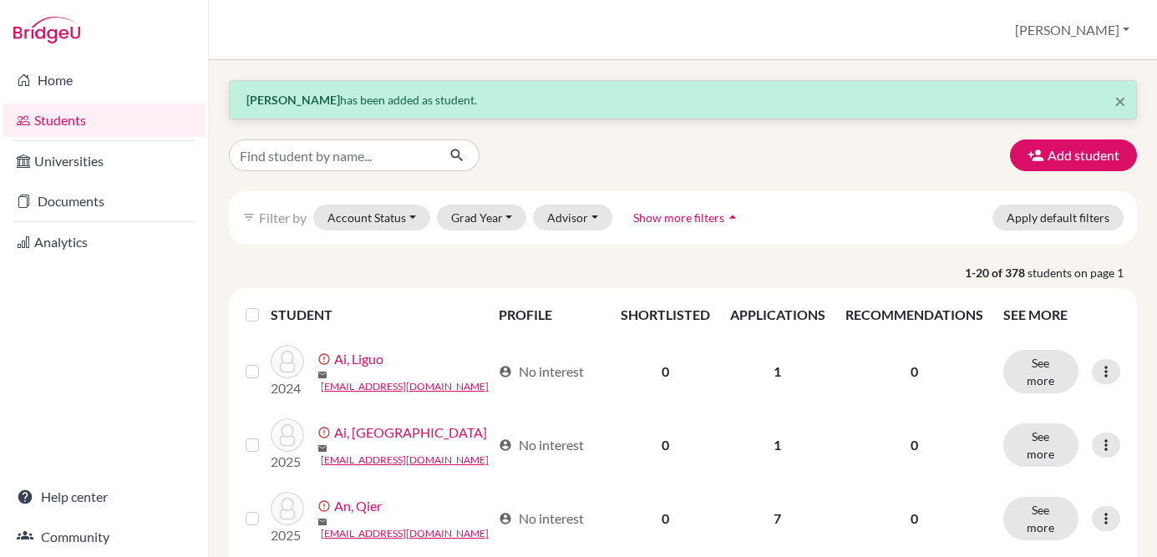 Image resolution: width=1157 pixels, height=557 pixels. What do you see at coordinates (732, 217) in the screenshot?
I see `i: arrow_drop_up` at bounding box center [732, 217].